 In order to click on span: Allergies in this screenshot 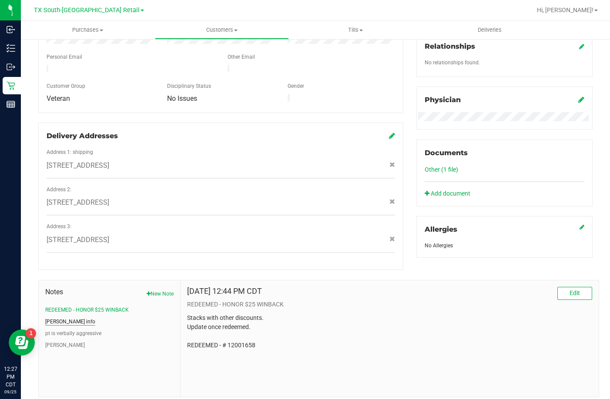, I will do `click(440, 229)`.